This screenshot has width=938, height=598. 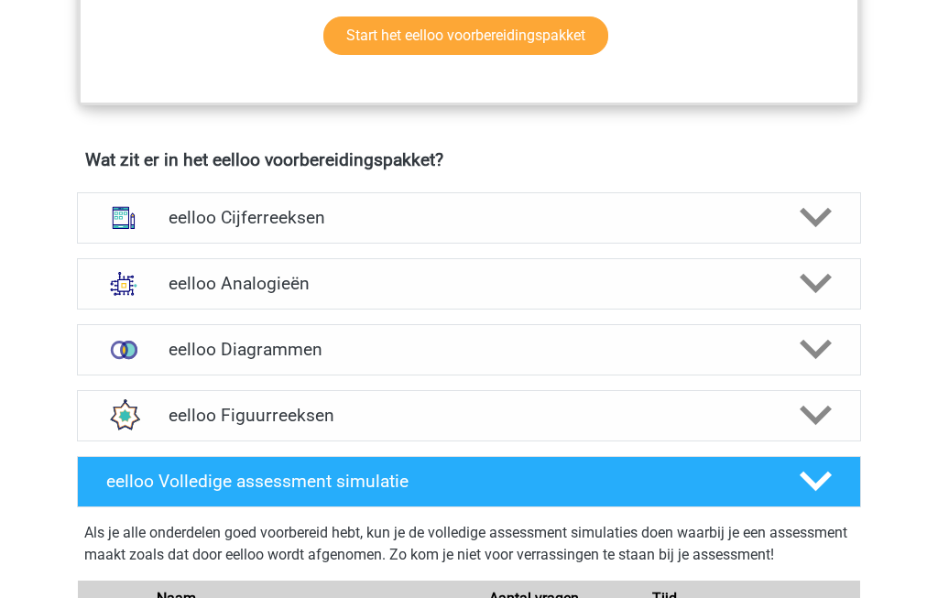 What do you see at coordinates (468, 350) in the screenshot?
I see `h4: eelloo Diagrammen` at bounding box center [468, 350].